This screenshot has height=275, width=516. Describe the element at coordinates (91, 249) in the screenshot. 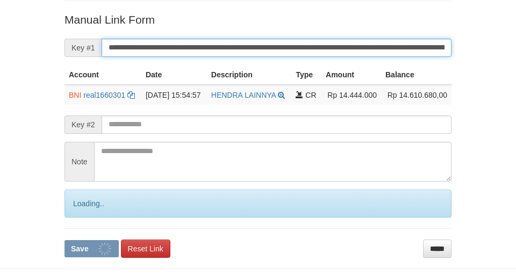

I see `button: Save` at that location.